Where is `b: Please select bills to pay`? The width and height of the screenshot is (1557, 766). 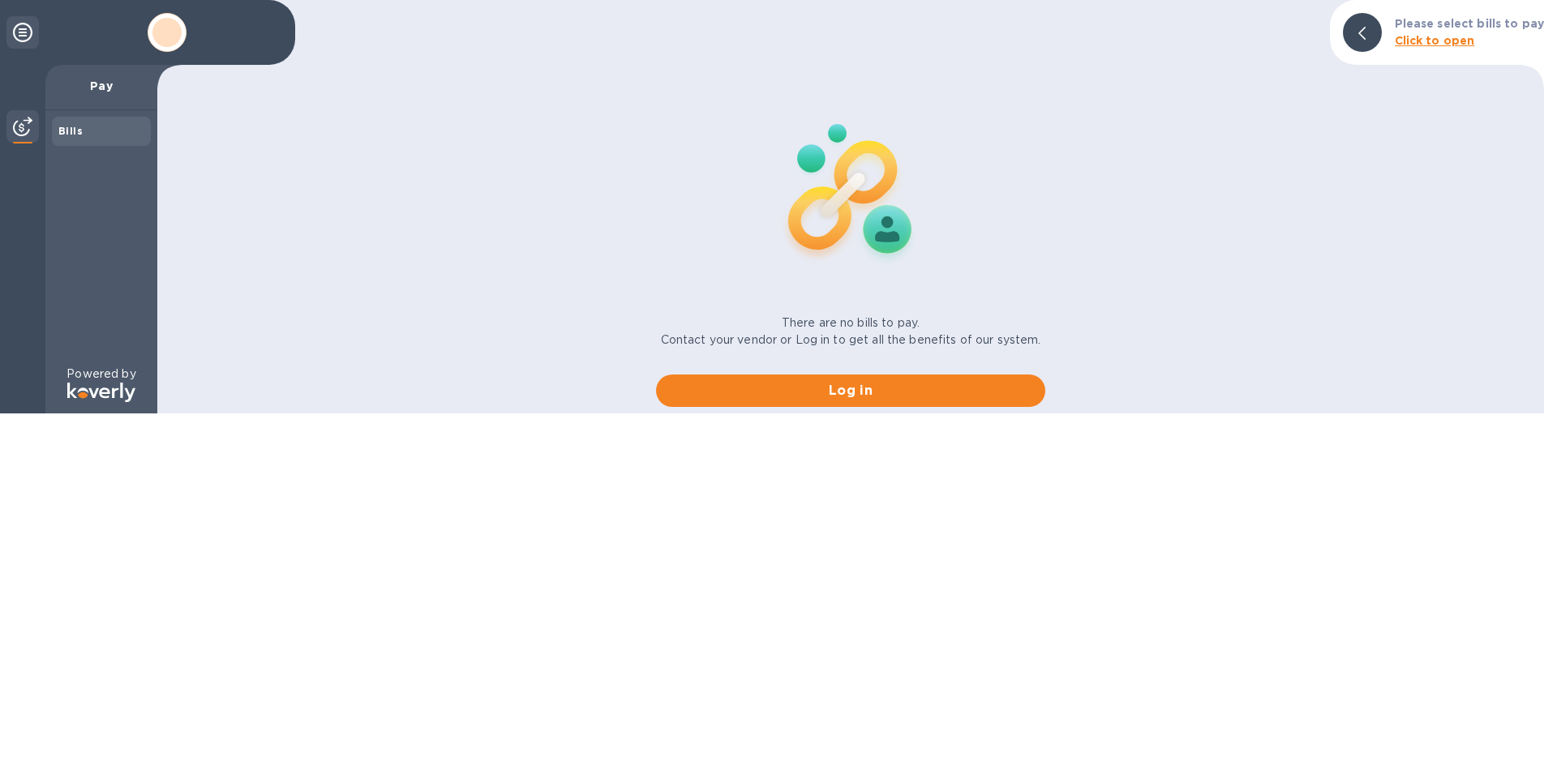
b: Please select bills to pay is located at coordinates (1469, 24).